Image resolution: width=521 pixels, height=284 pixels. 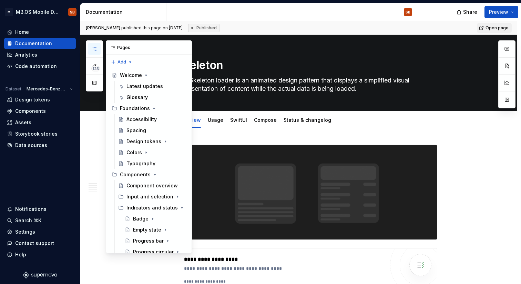 What do you see at coordinates (40, 275) in the screenshot?
I see `svg: Supernova Logo` at bounding box center [40, 275].